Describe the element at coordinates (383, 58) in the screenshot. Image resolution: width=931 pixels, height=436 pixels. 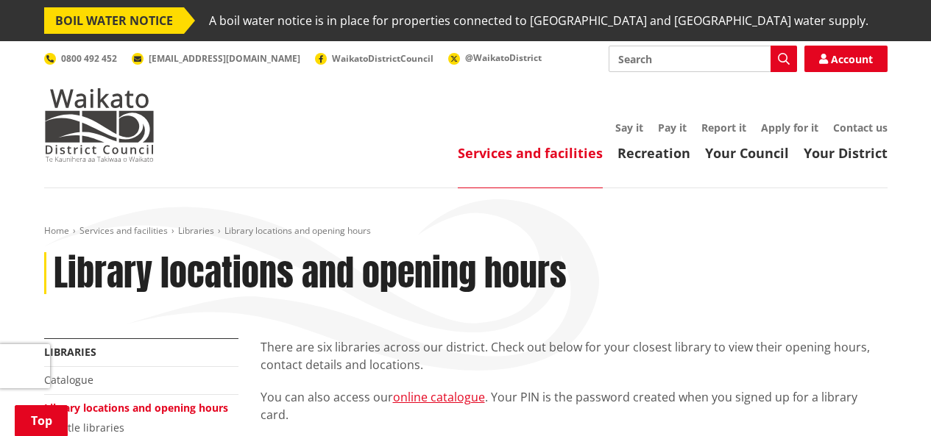
I see `span: WaikatoDistrictCouncil` at that location.